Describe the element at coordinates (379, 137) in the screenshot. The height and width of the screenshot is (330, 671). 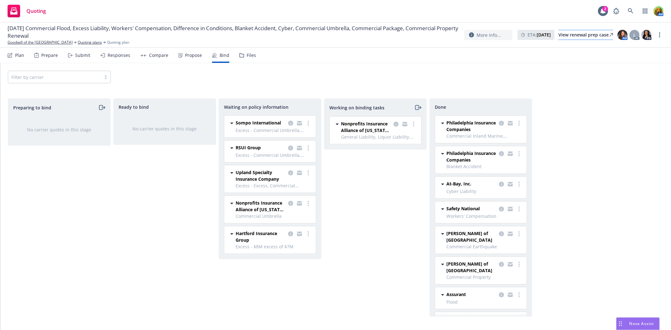
I see `span: General Liability, Liquor Liability, Commercial Auto Liability - Commercial Auto, Sexual Miscondu...` at that location.